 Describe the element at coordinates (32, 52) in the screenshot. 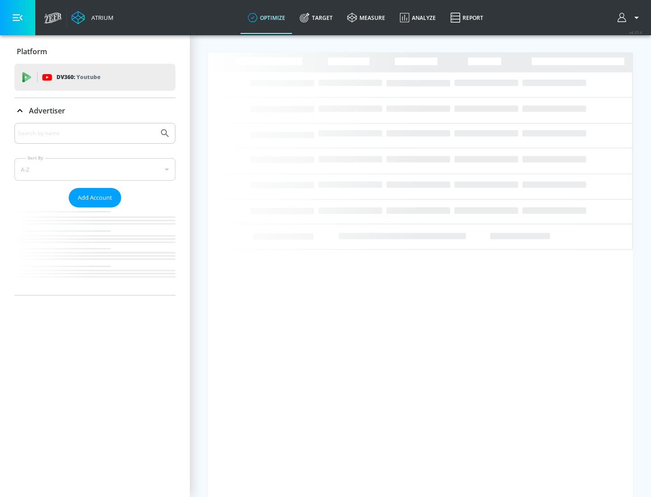

I see `p: Platform` at that location.